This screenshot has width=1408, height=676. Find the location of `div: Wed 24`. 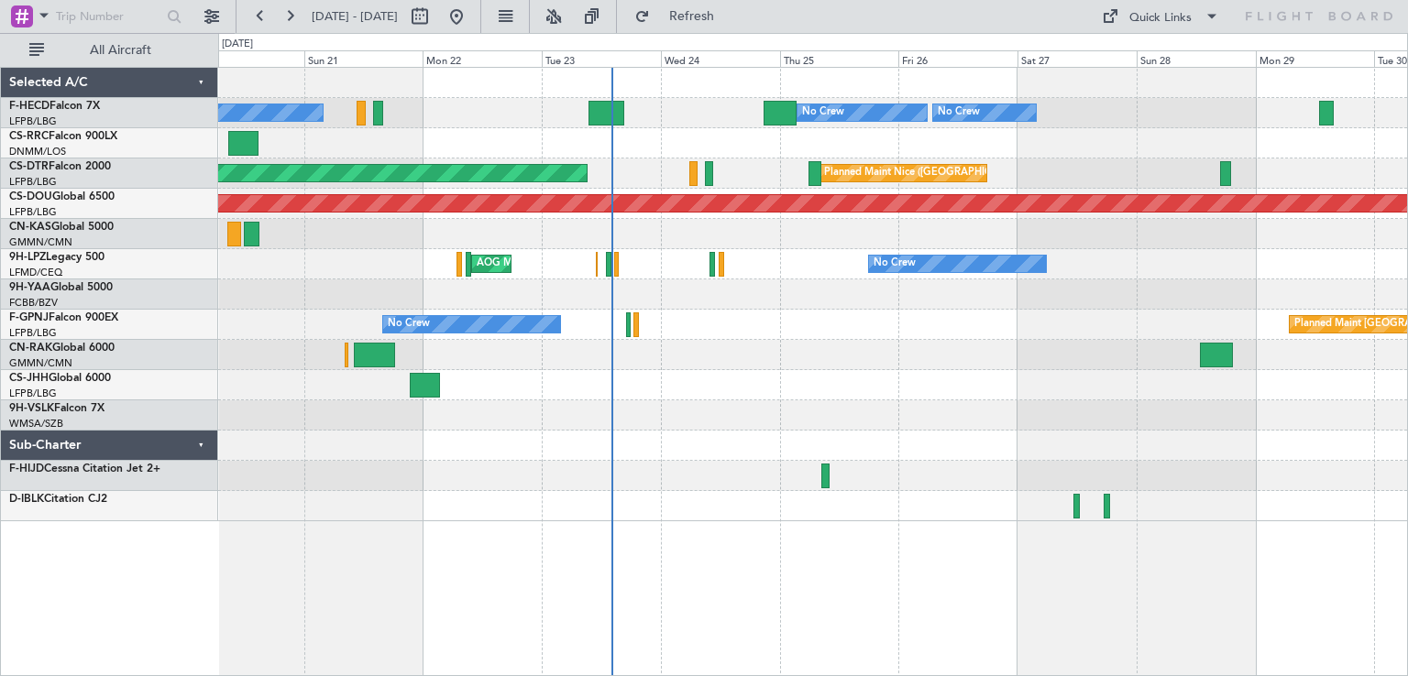

div: Wed 24 is located at coordinates (720, 59).